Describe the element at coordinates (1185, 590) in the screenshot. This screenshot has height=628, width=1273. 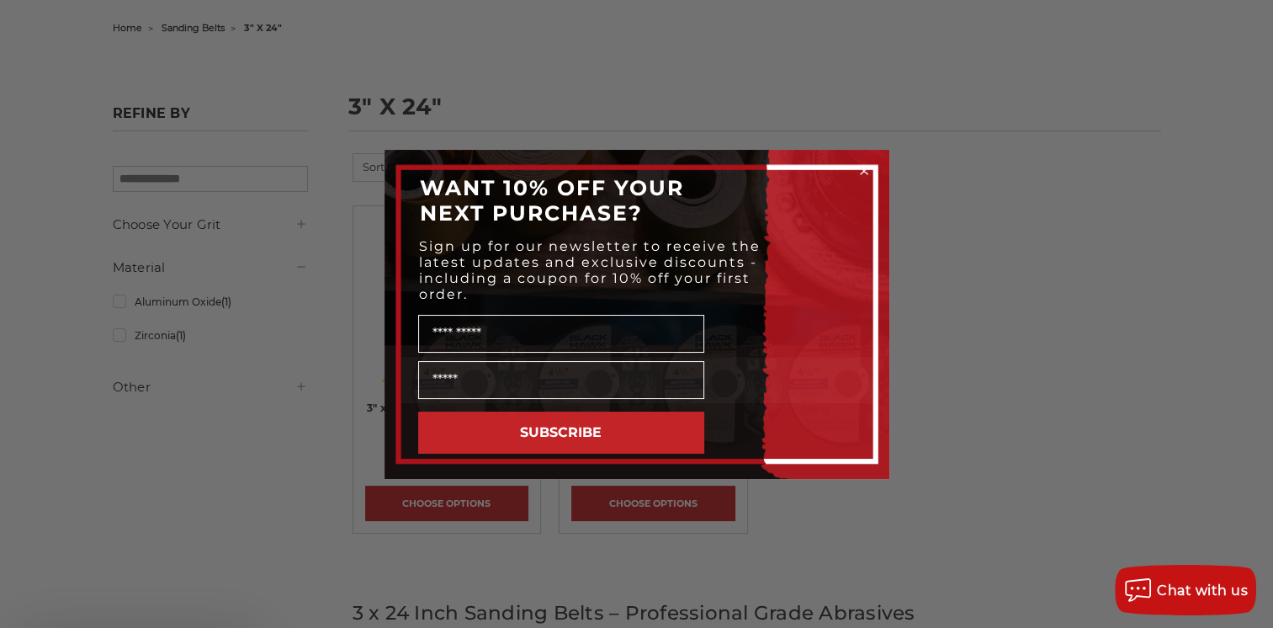
I see `button: Chat with us` at that location.